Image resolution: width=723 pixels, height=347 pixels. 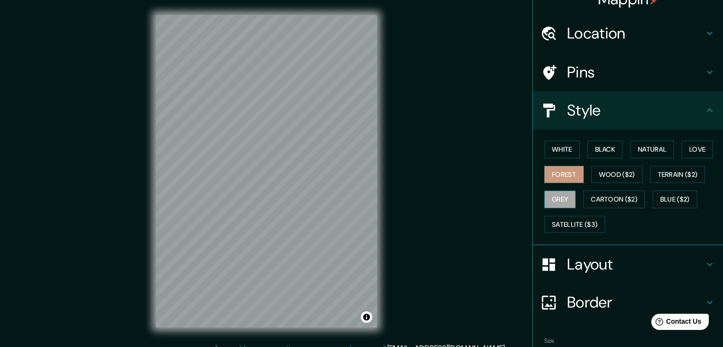 I want to click on canvas: Map, so click(x=266, y=171).